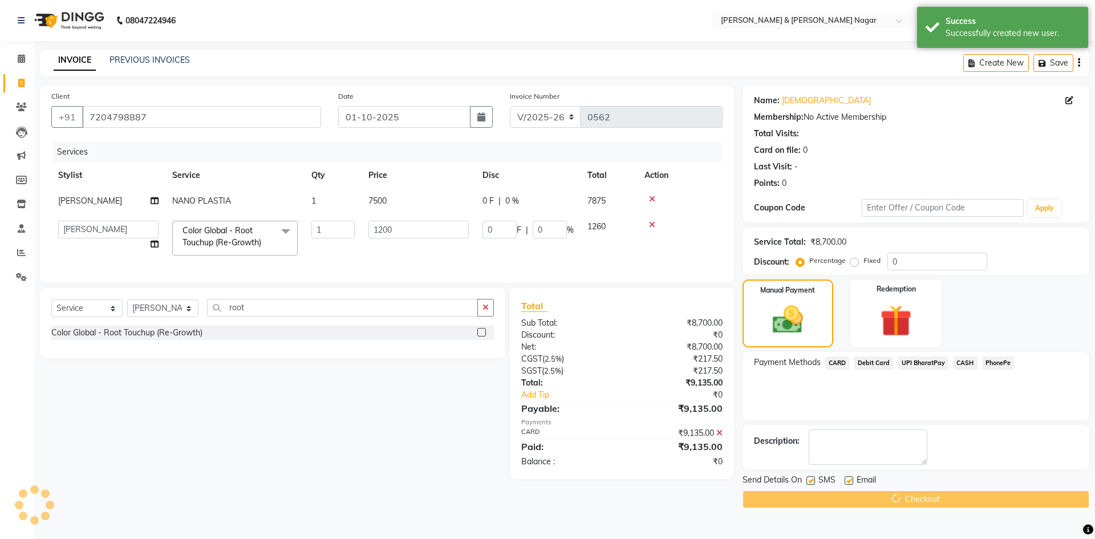  Describe the element at coordinates (828, 261) in the screenshot. I see `label: Percentage` at that location.